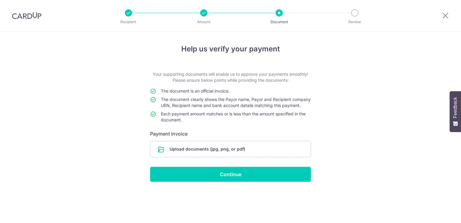  I want to click on p: Amount, so click(204, 22).